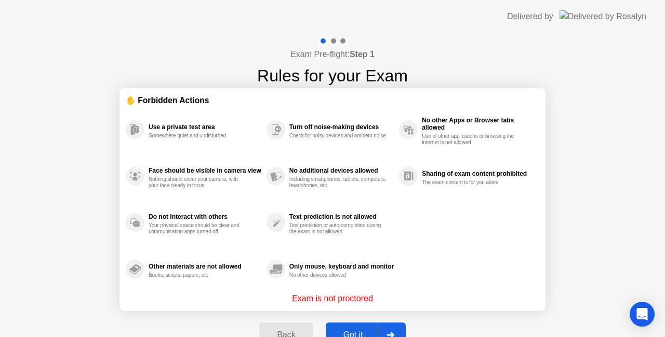  I want to click on div: Text prediction is not allowed, so click(341, 217).